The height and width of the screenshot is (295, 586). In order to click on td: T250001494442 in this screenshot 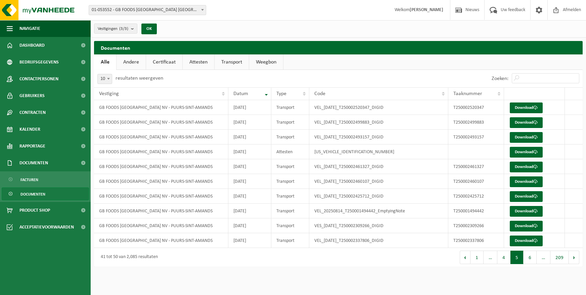, I will do `click(476, 211)`.